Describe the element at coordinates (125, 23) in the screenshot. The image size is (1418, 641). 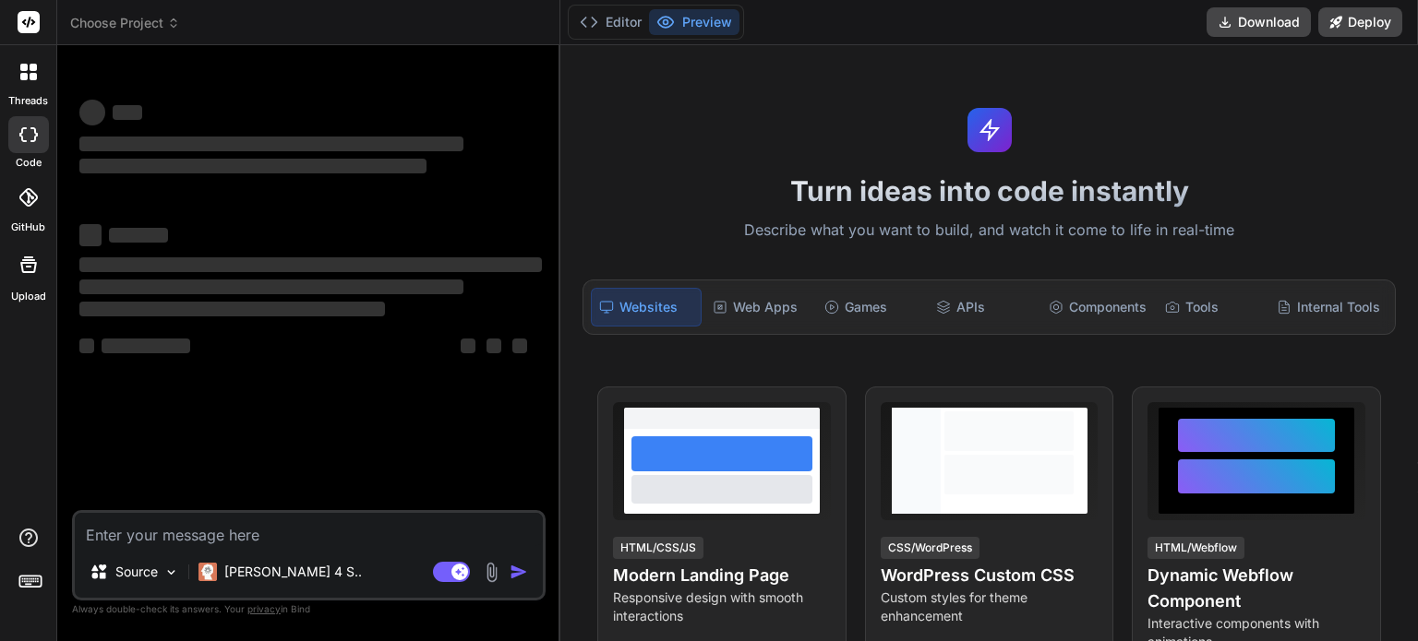
I see `span: Choose Project` at that location.